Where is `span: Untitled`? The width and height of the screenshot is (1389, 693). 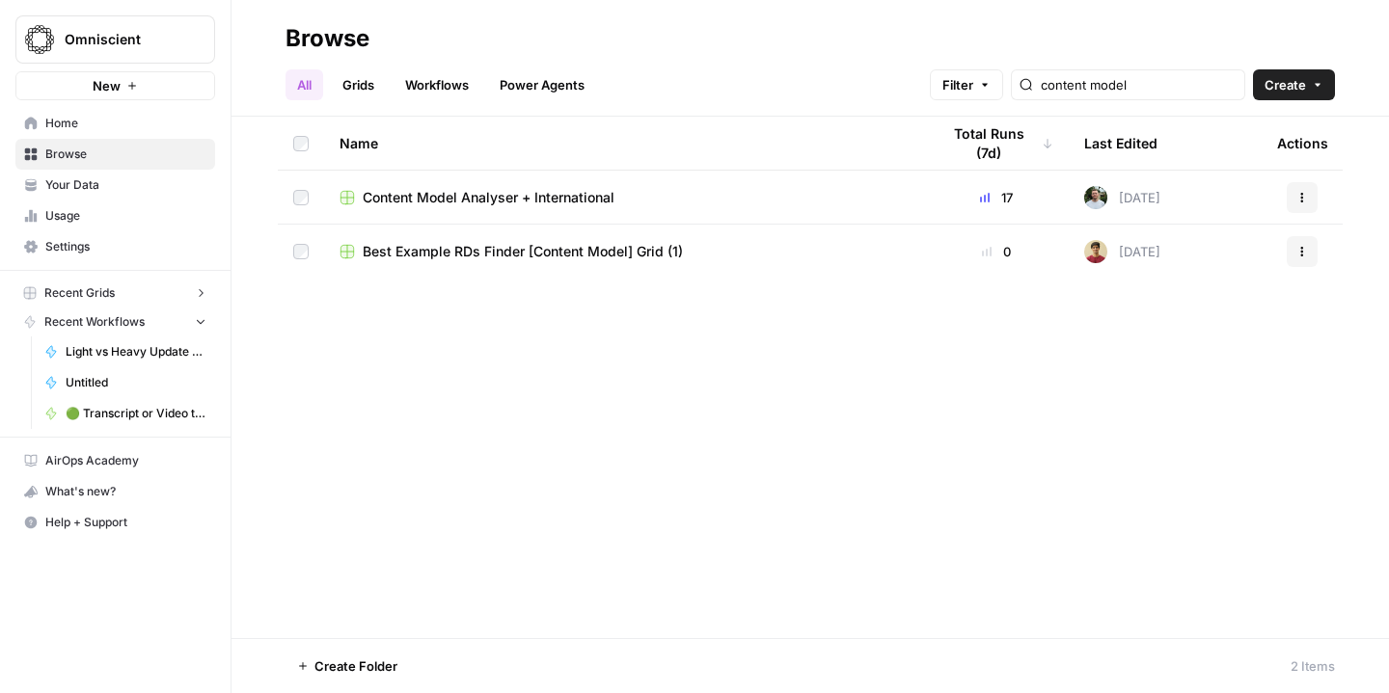
span: Untitled is located at coordinates (136, 383).